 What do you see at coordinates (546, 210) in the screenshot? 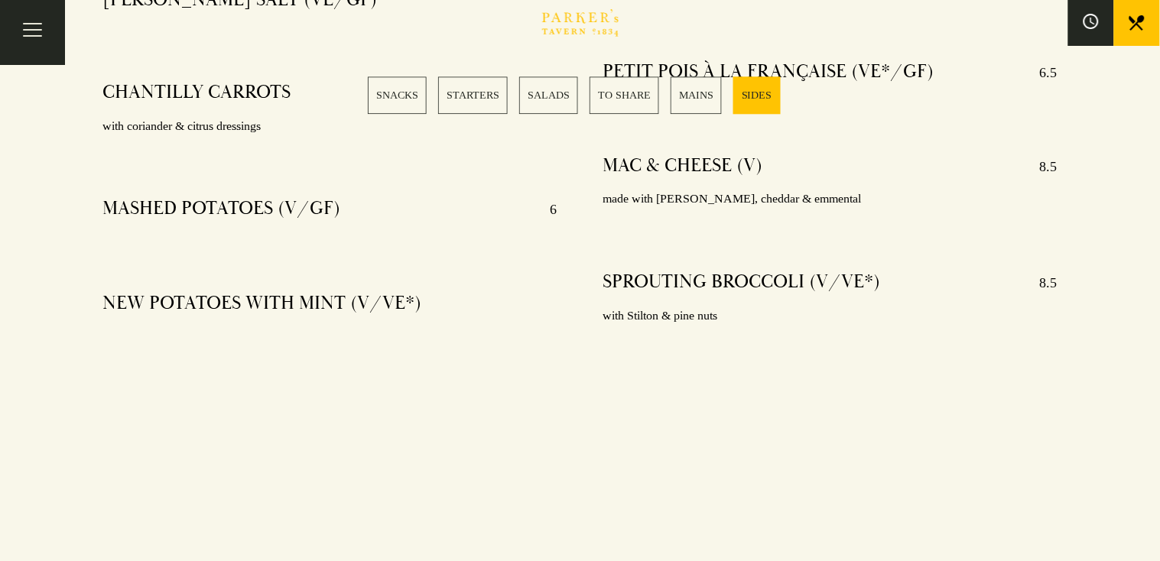
I see `p: 6` at bounding box center [546, 210].